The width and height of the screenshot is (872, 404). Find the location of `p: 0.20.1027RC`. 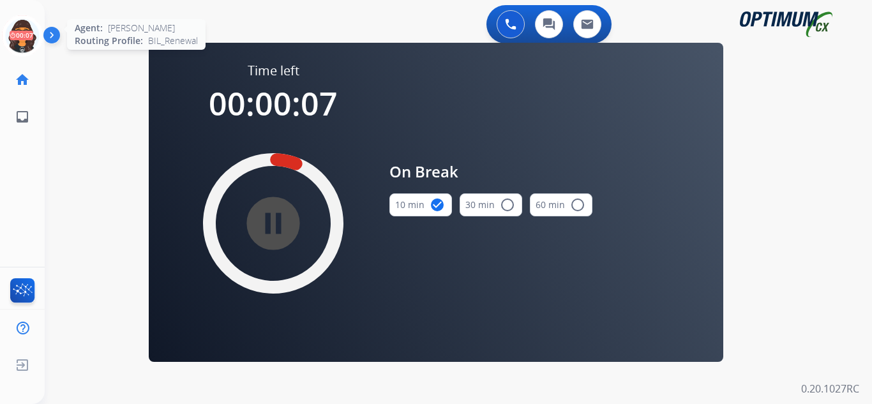

p: 0.20.1027RC is located at coordinates (830, 389).